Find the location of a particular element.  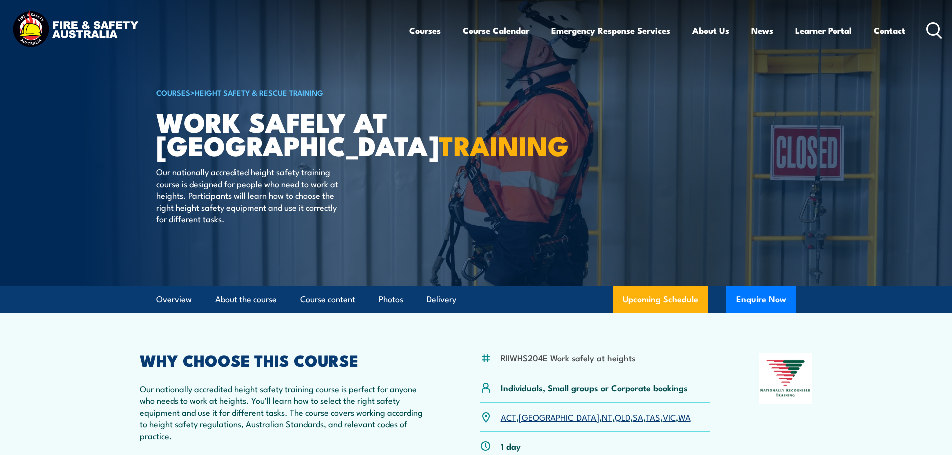

a: Height Safety & Rescue Training is located at coordinates (259, 92).